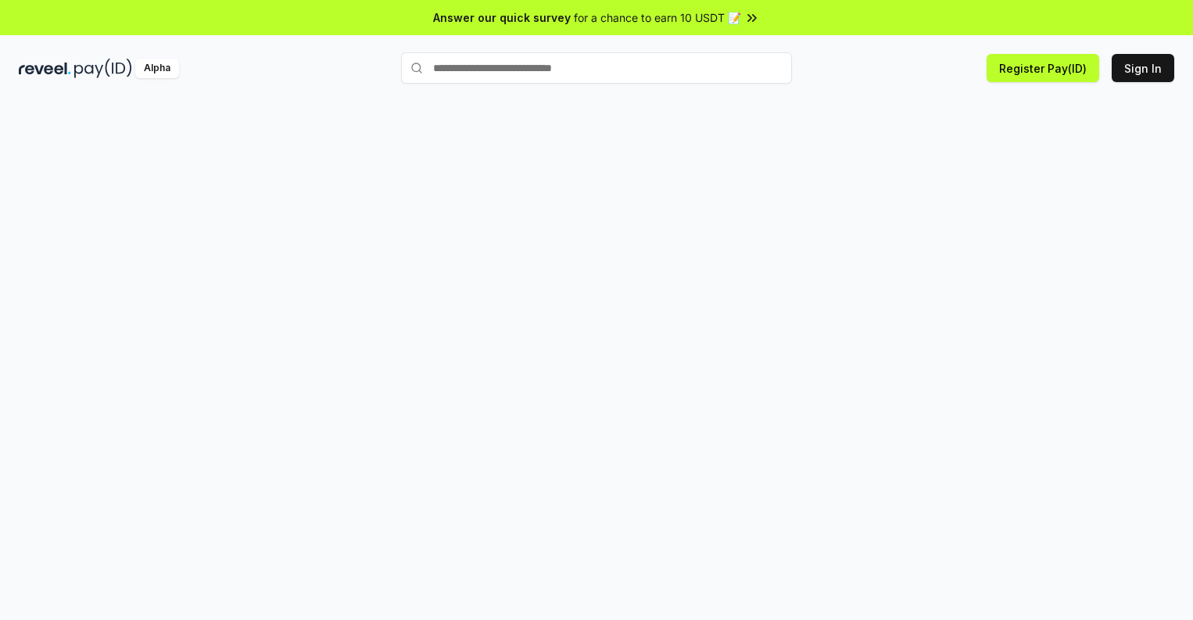 The height and width of the screenshot is (620, 1193). I want to click on button: Sign In, so click(1143, 68).